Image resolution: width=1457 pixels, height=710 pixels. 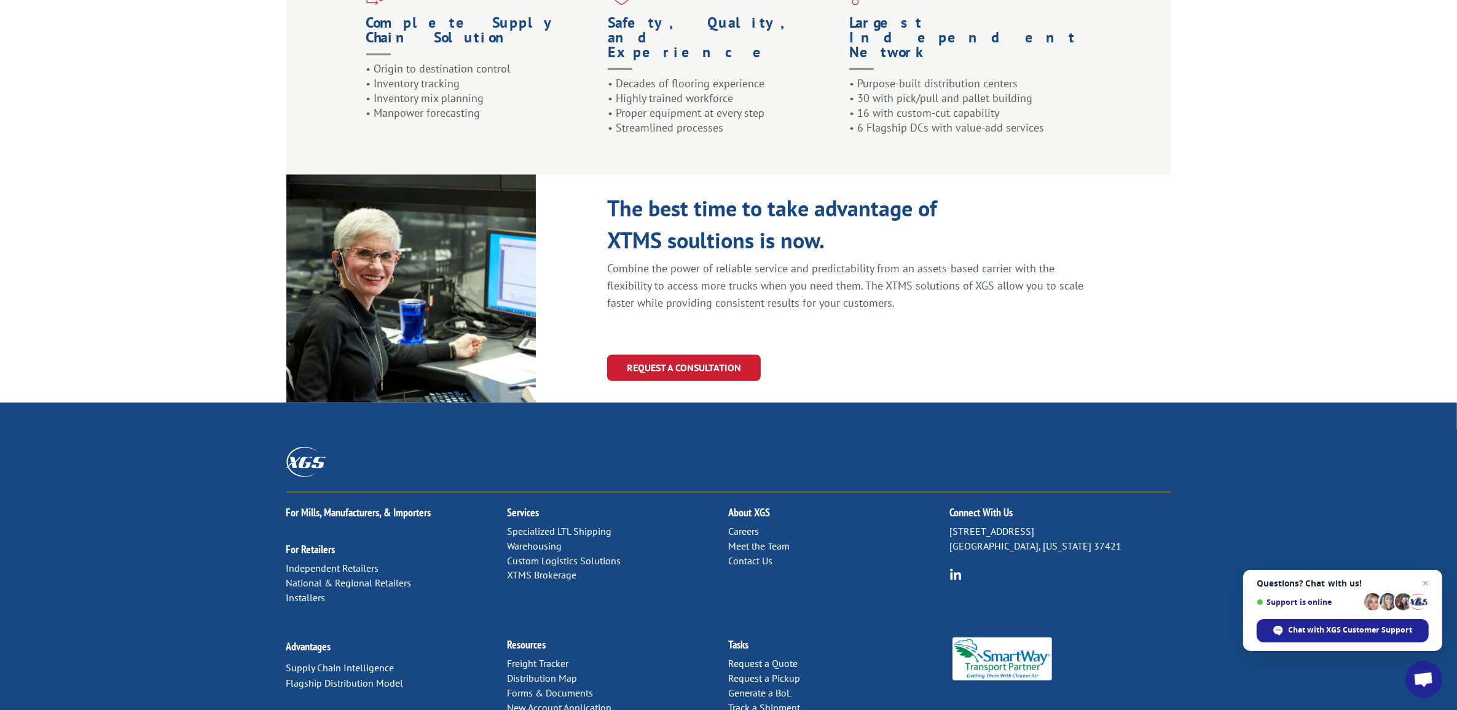 What do you see at coordinates (306, 597) in the screenshot?
I see `a: Installers` at bounding box center [306, 597].